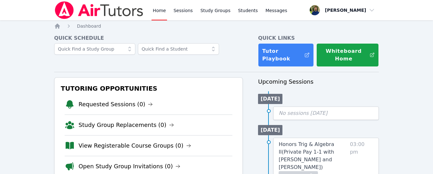 Image resolution: width=433 pixels, height=174 pixels. I want to click on input: Quick Find a Student, so click(179, 49).